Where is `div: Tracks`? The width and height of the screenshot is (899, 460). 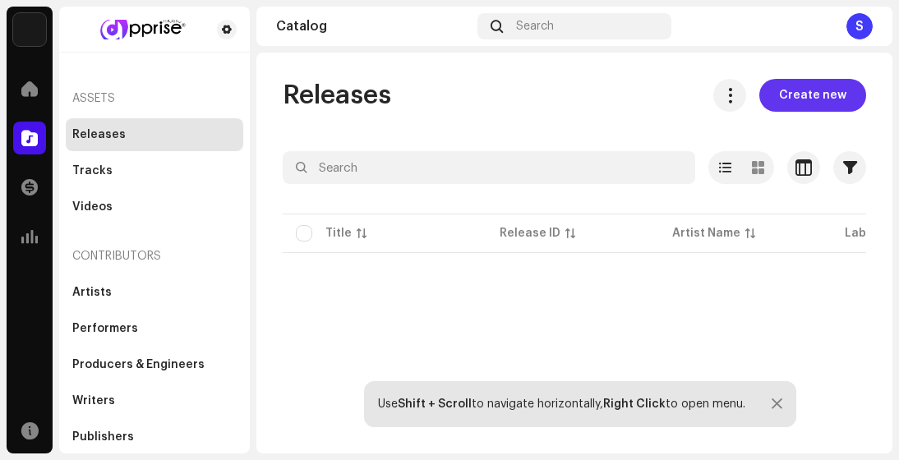 div: Tracks is located at coordinates (92, 171).